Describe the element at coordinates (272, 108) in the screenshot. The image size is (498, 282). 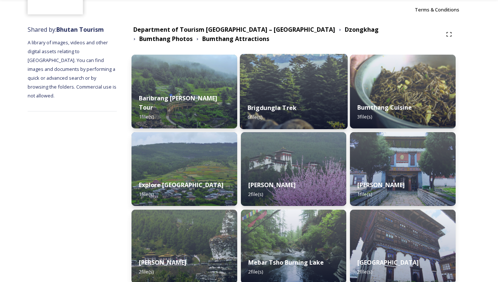
I see `strong: Brigdungla Trek` at that location.